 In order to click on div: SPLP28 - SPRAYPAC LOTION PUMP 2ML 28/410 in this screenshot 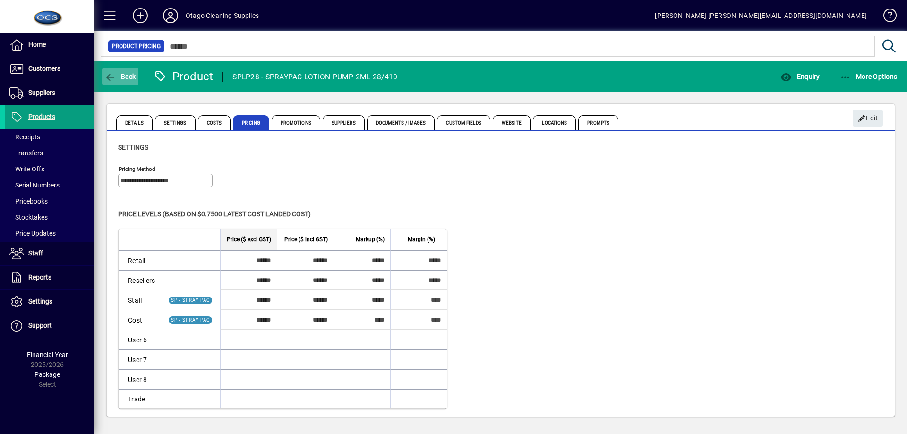, I will do `click(315, 77)`.